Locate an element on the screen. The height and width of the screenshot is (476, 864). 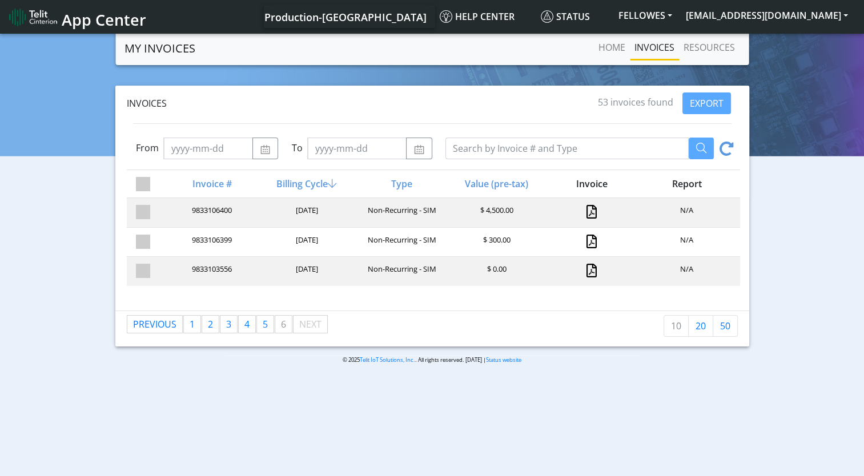
div: 9833106400 is located at coordinates (211, 212).